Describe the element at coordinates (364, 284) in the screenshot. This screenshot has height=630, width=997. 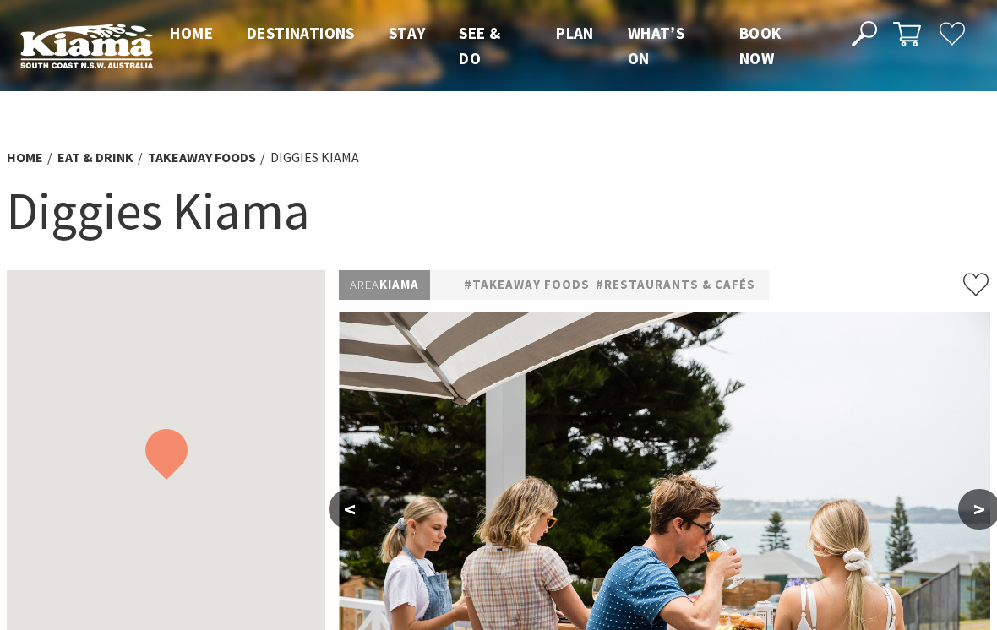
I see `span: Area` at that location.